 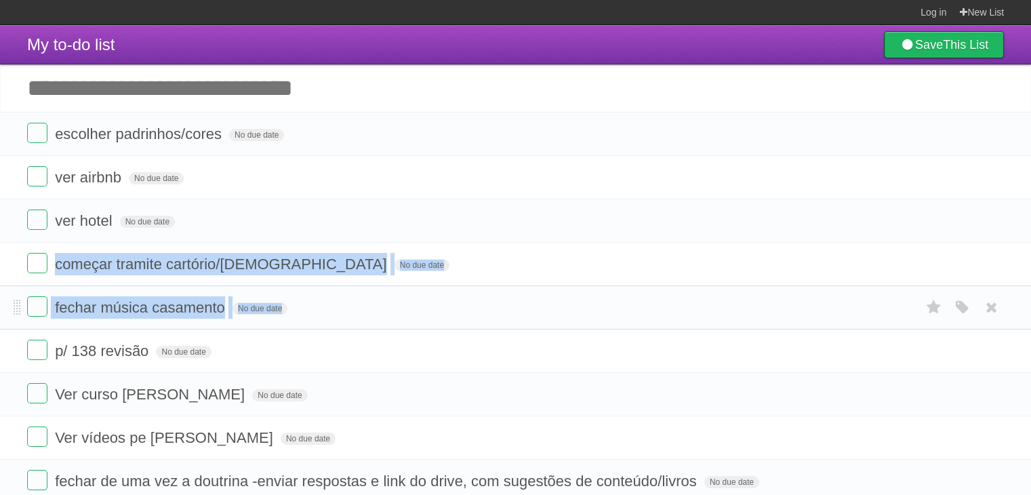 What do you see at coordinates (377, 480) in the screenshot?
I see `span: fechar de uma vez a doutrina -enviar respostas e link do drive, com sugestões de conteúdo/livros` at bounding box center [377, 480].